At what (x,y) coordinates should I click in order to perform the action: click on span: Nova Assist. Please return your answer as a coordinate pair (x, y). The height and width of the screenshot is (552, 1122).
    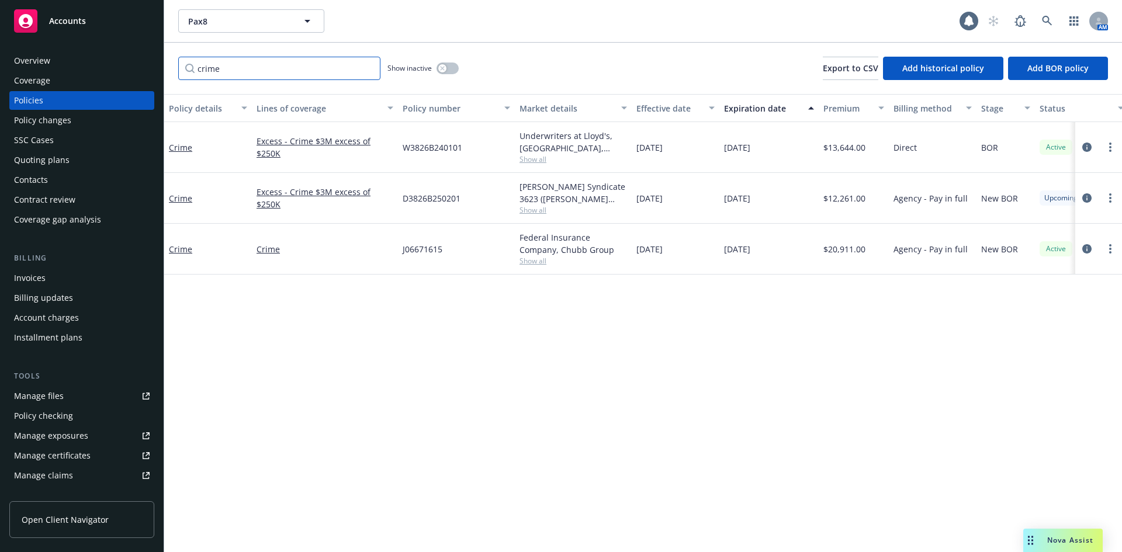
    Looking at the image, I should click on (1070, 540).